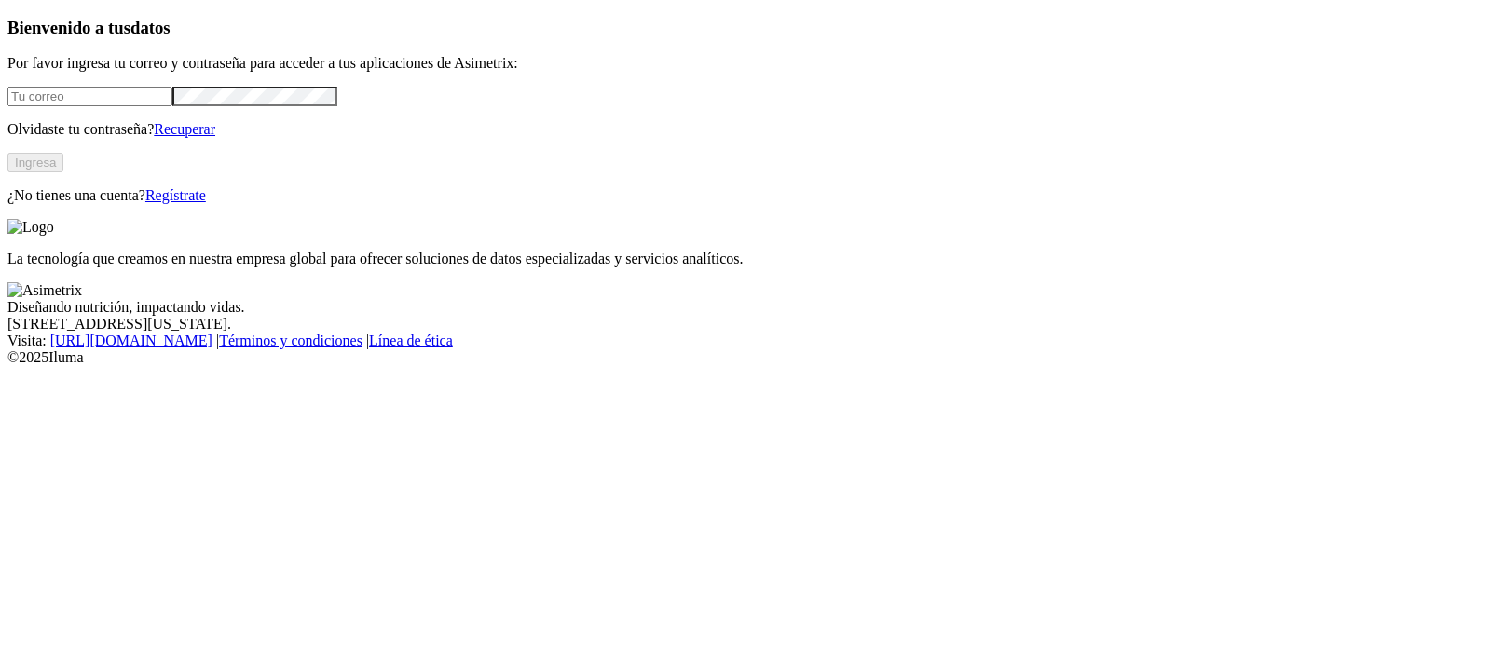  What do you see at coordinates (746, 28) in the screenshot?
I see `h3: Bienvenido a tus` at bounding box center [746, 28].